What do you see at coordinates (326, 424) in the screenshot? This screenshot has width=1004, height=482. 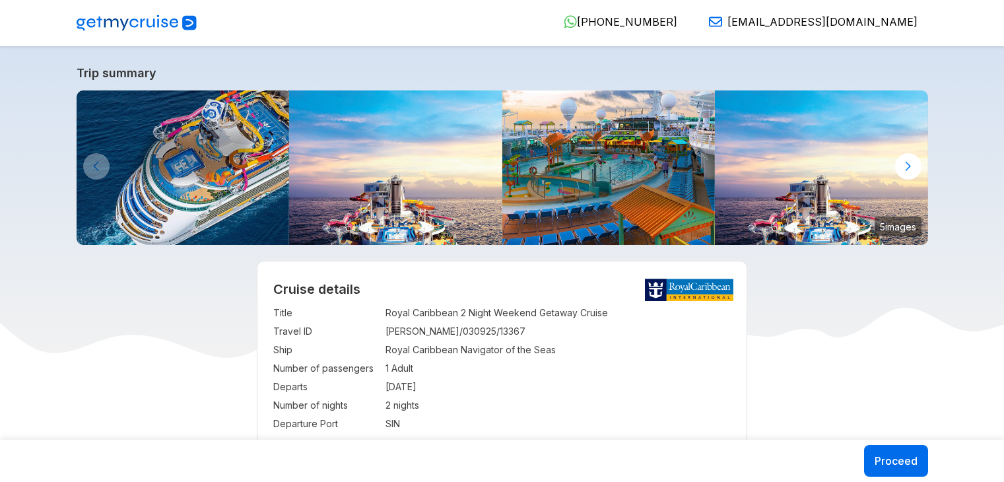 I see `td: Departure Port` at bounding box center [326, 424].